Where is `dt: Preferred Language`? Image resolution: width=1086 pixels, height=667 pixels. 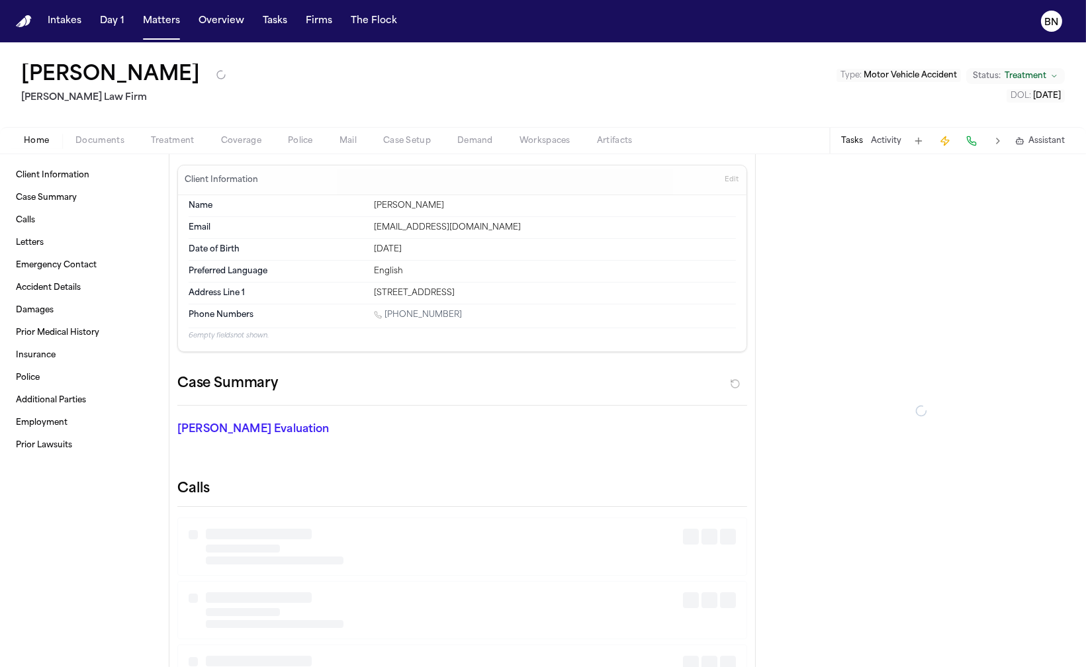 dt: Preferred Language is located at coordinates (277, 271).